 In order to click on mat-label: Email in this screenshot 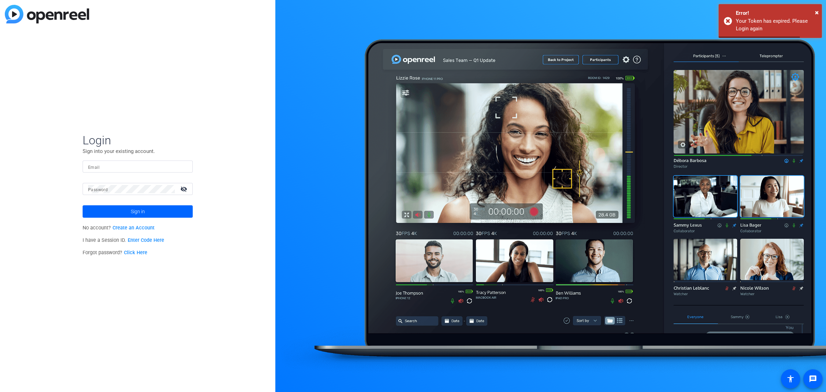, I will do `click(94, 167)`.